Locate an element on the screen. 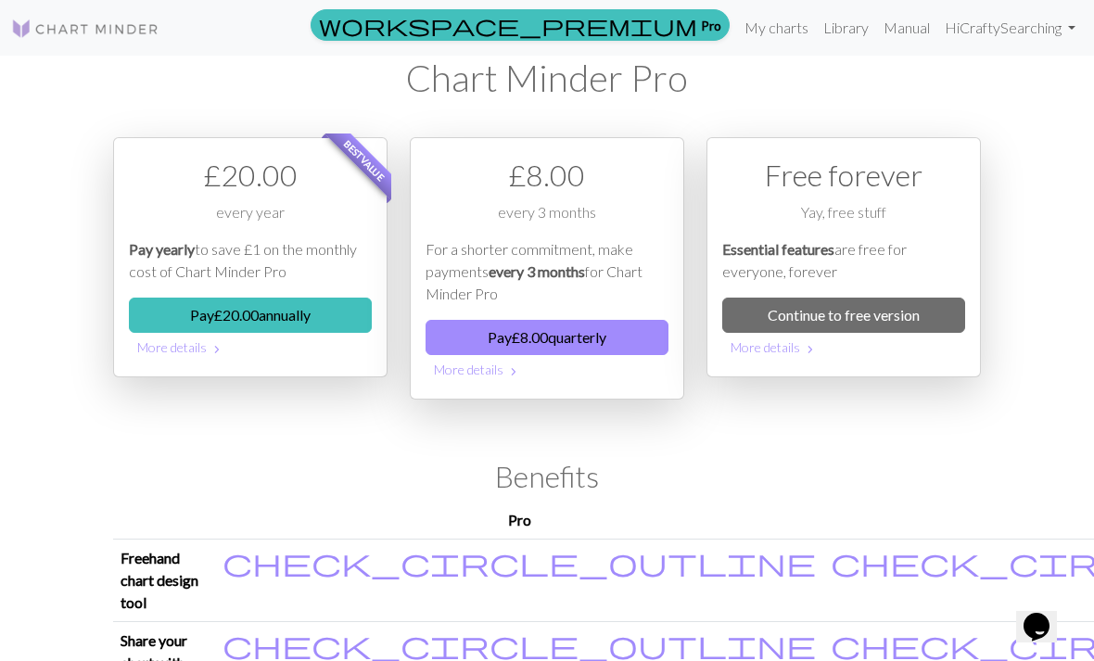 This screenshot has width=1094, height=661. span: workspace_premium is located at coordinates (508, 25).